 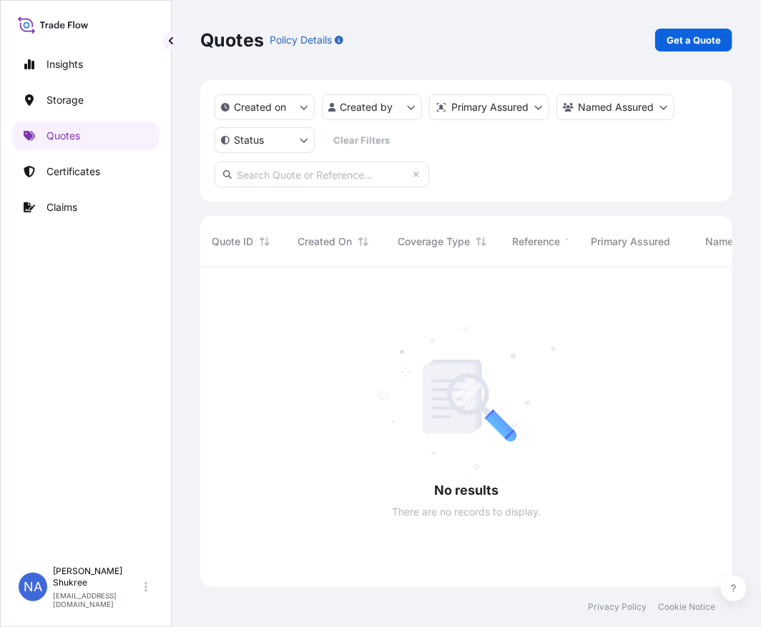 What do you see at coordinates (693, 40) in the screenshot?
I see `a: Get a Quote` at bounding box center [693, 40].